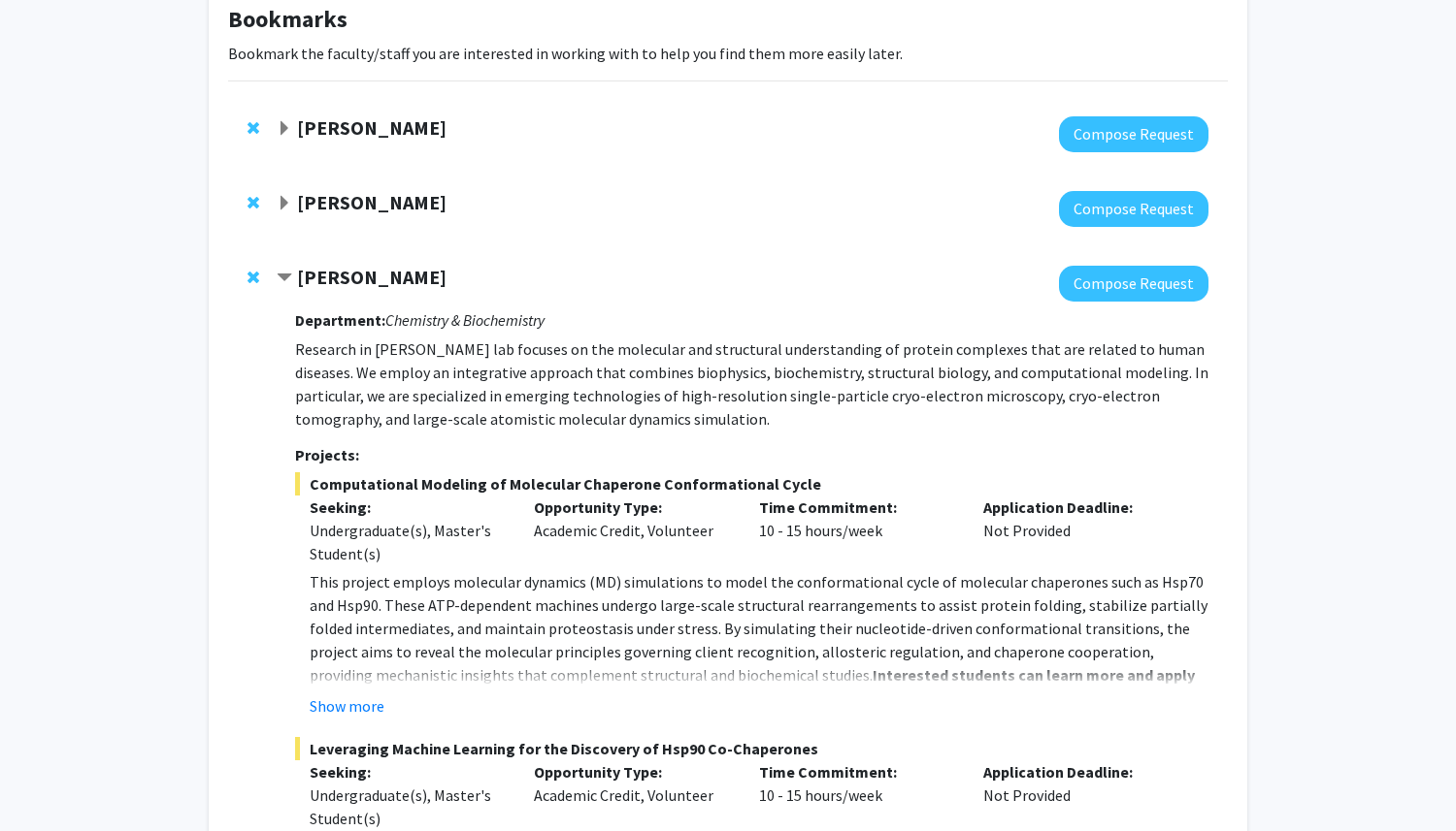 This screenshot has height=831, width=1456. Describe the element at coordinates (254, 203) in the screenshot. I see `span: Remove Magaly Toro from bookmarks` at that location.